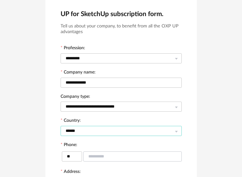  Describe the element at coordinates (71, 172) in the screenshot. I see `label: Address:` at that location.